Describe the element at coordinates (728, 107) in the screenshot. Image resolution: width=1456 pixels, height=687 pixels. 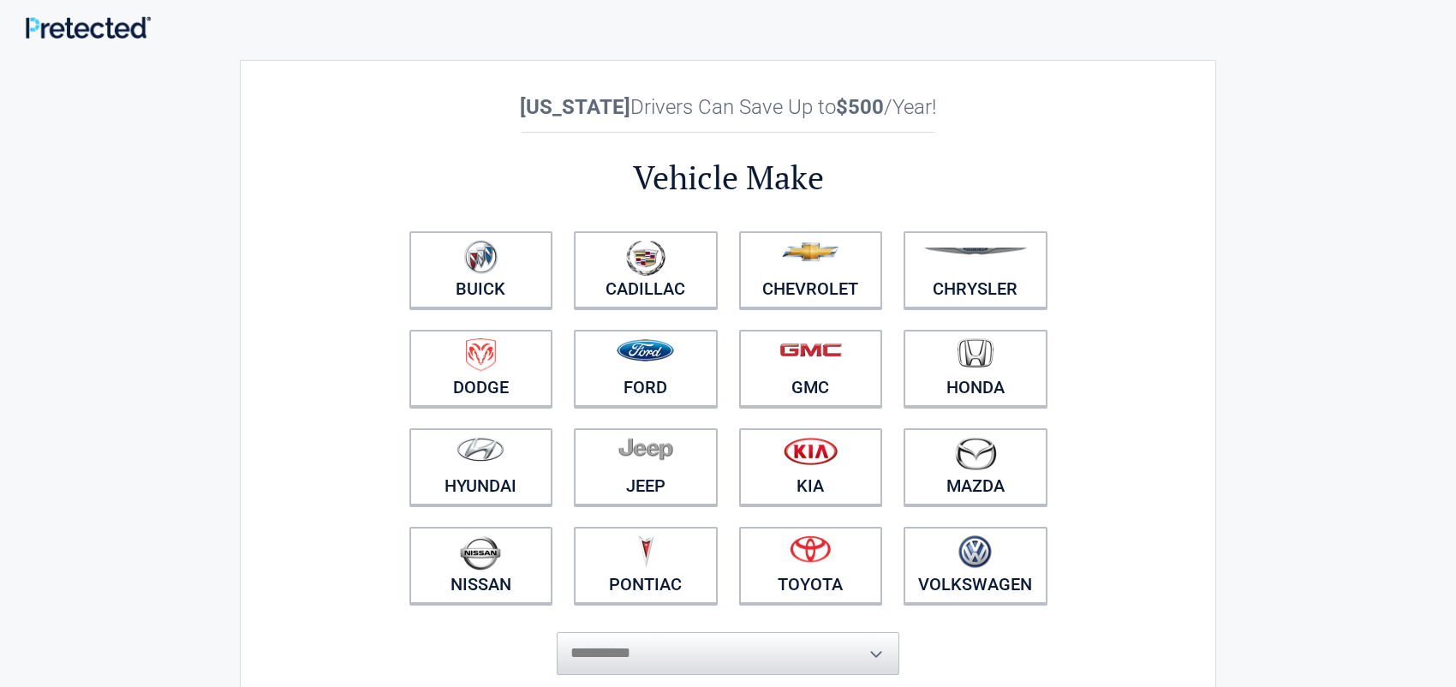
I see `h2: Drivers Can Save Up to /Year` at that location.